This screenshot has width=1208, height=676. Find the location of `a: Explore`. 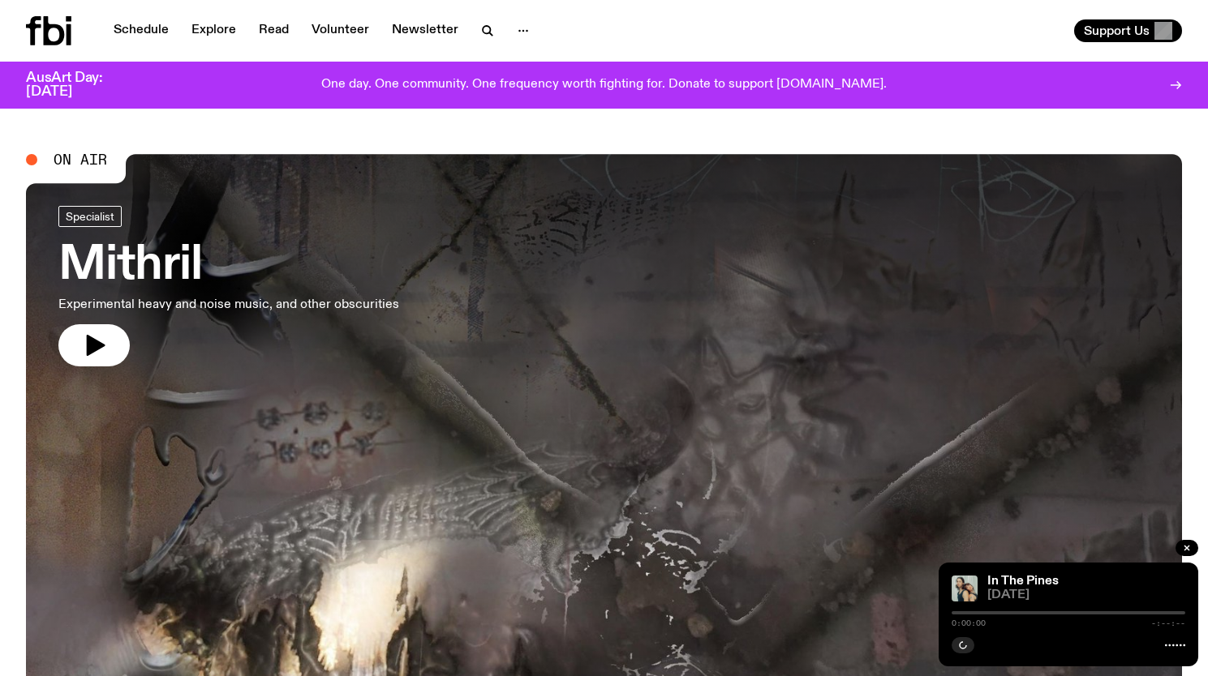

a: Explore is located at coordinates (213, 31).